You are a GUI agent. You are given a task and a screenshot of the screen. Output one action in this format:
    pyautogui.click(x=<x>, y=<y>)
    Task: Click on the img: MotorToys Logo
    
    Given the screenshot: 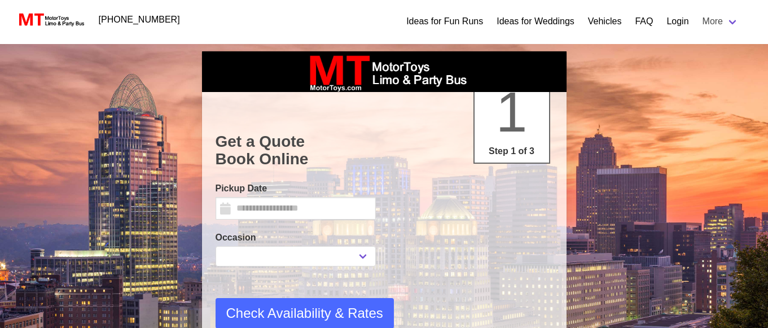 What is the action you would take?
    pyautogui.click(x=50, y=20)
    